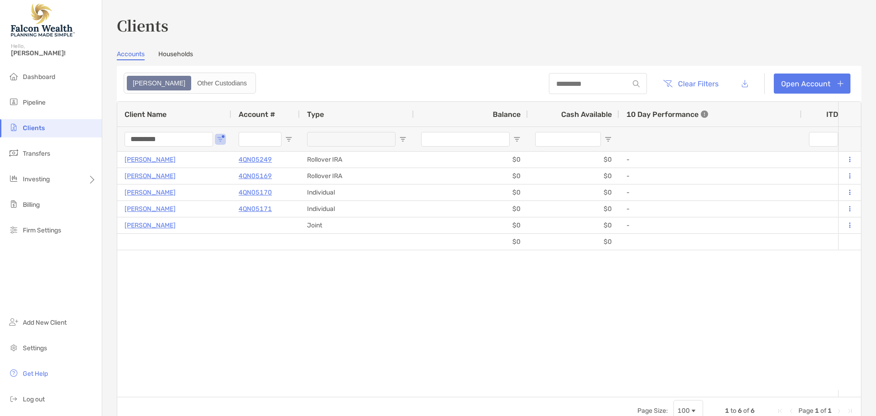 This screenshot has height=416, width=876. Describe the element at coordinates (35, 348) in the screenshot. I see `span: Settings` at that location.